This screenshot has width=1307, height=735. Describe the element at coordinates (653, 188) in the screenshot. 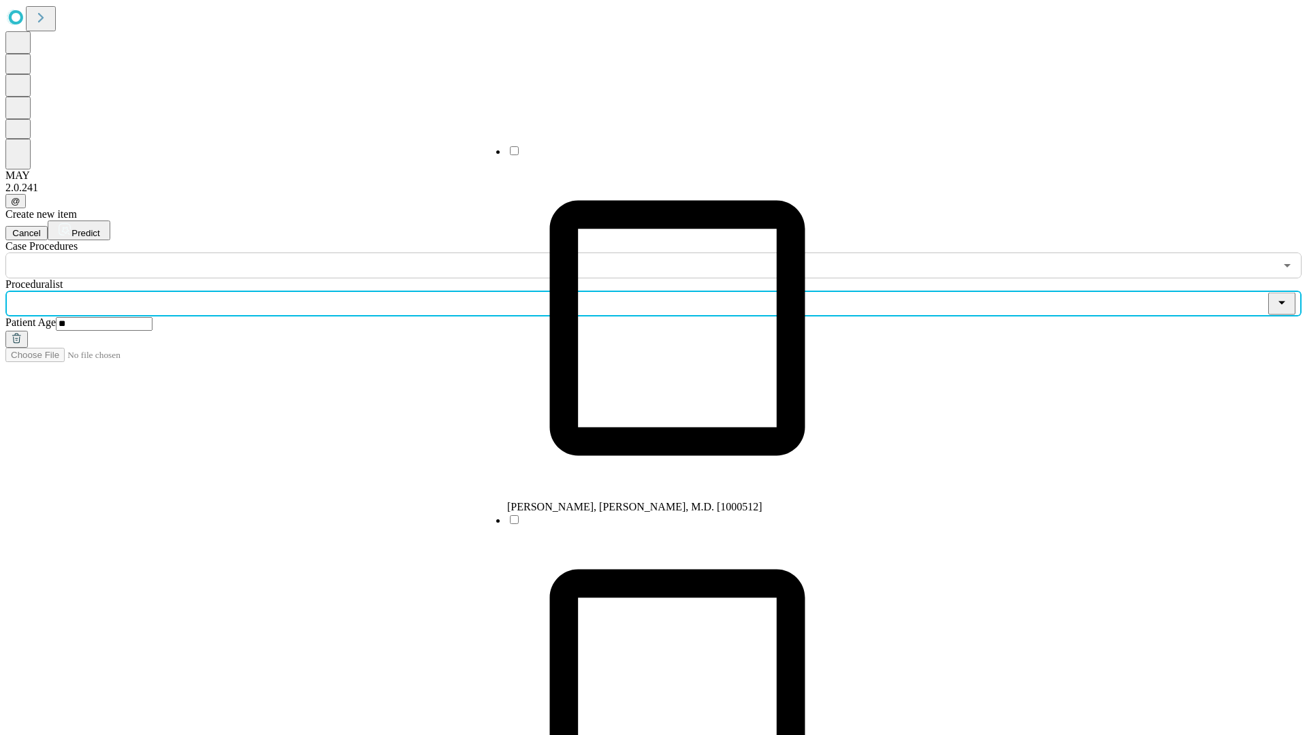

I see `div: 2.0.241` at that location.